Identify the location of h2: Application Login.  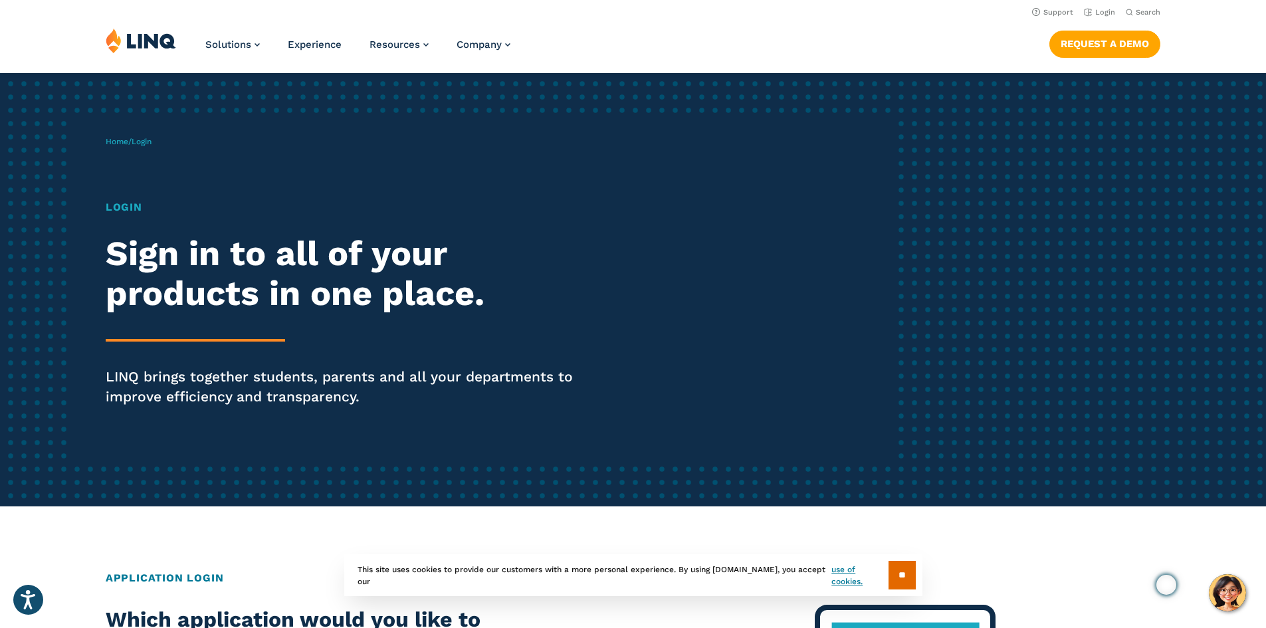
(633, 578).